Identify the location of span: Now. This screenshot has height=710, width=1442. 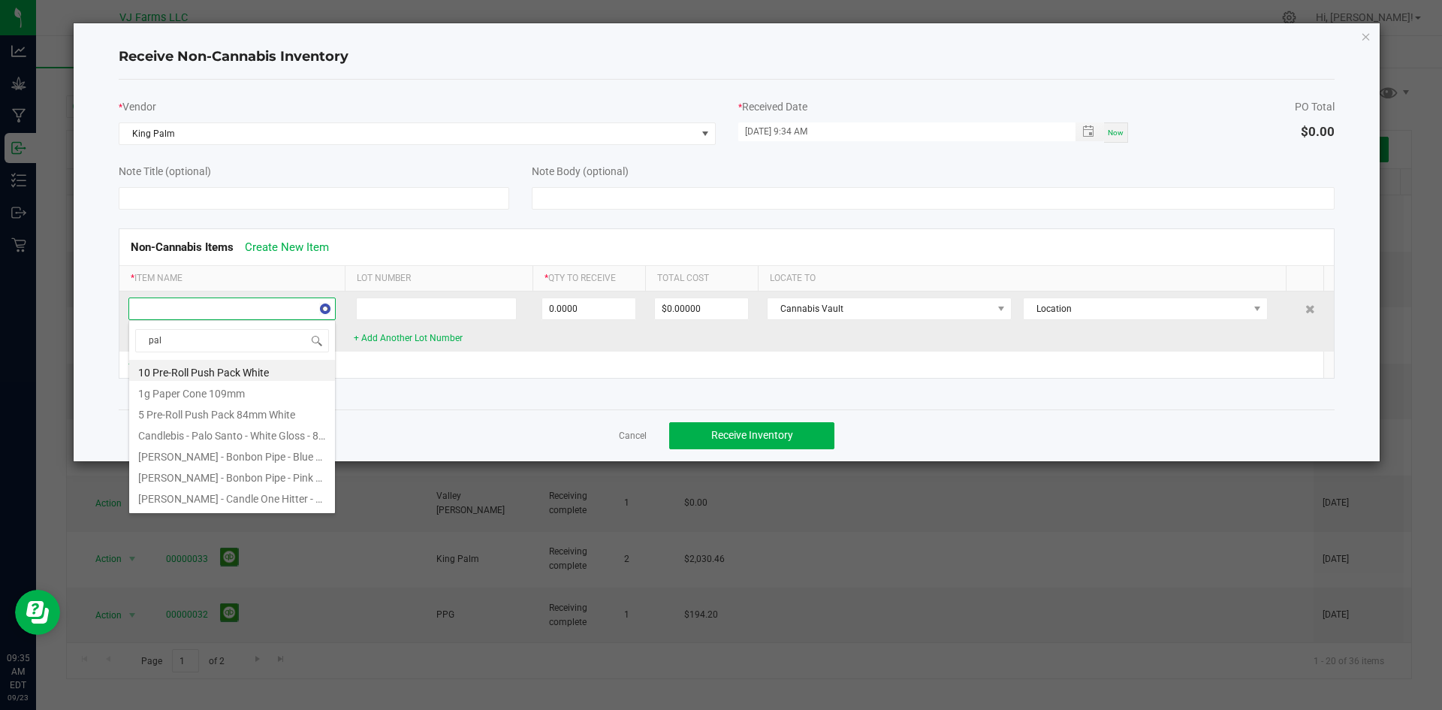
(1116, 132).